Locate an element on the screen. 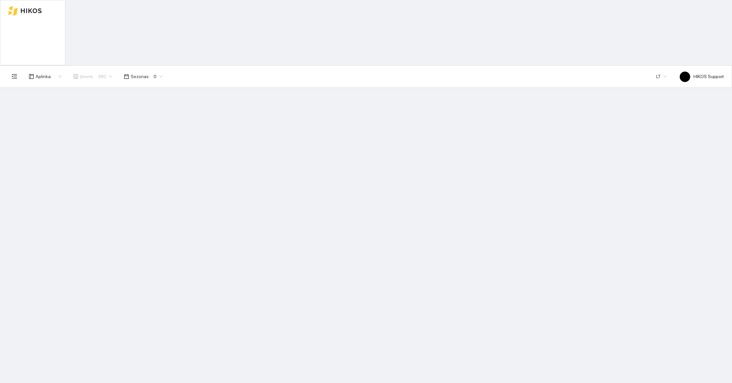  span: LT is located at coordinates (662, 77).